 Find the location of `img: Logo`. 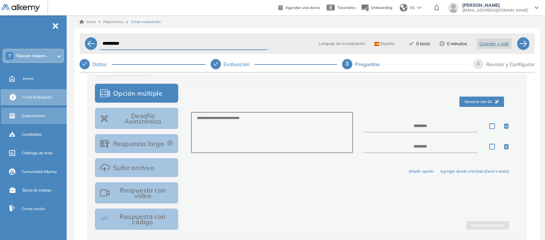

img: Logo is located at coordinates (21, 8).